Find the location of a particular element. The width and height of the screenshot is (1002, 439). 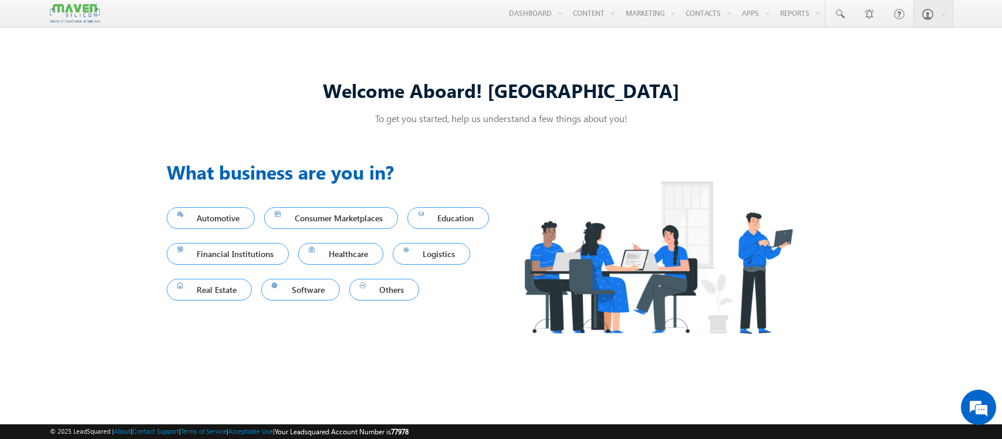

span: Real Estate is located at coordinates (210, 289).